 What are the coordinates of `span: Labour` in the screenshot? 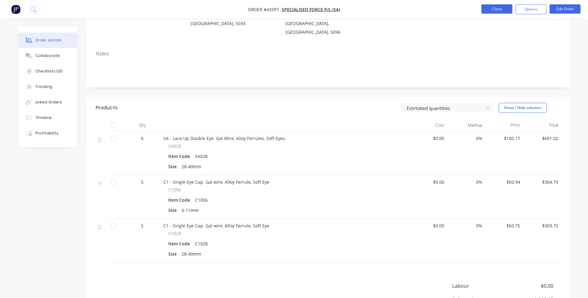 It's located at (480, 286).